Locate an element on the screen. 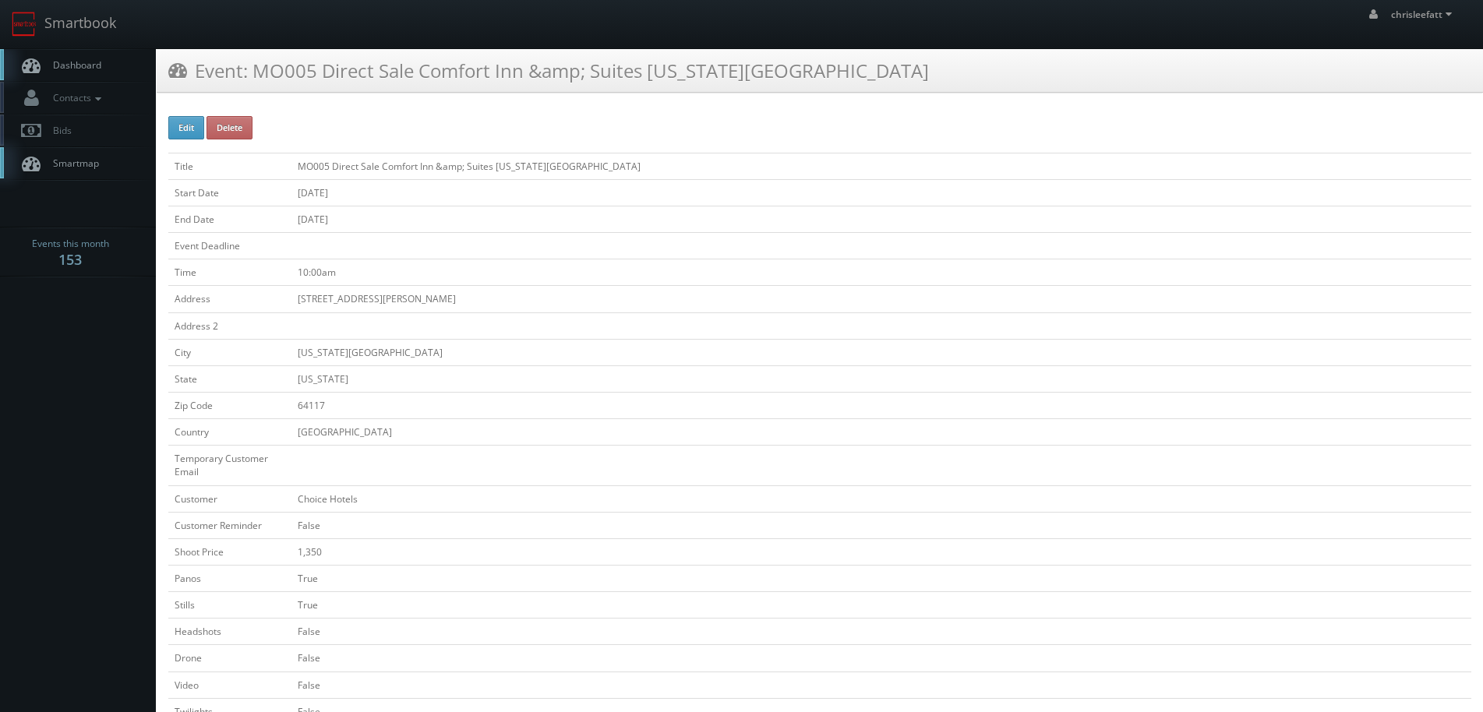 The width and height of the screenshot is (1483, 712). td: Start Date is located at coordinates (230, 192).